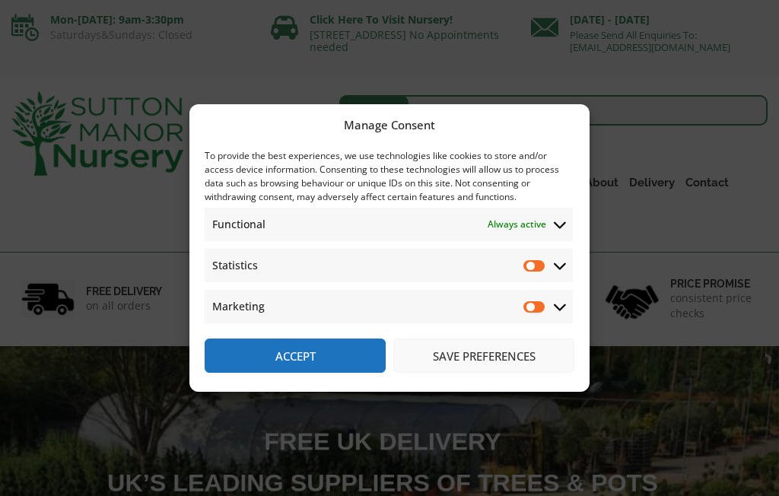  What do you see at coordinates (389, 224) in the screenshot?
I see `summary: Functional Always active` at bounding box center [389, 224].